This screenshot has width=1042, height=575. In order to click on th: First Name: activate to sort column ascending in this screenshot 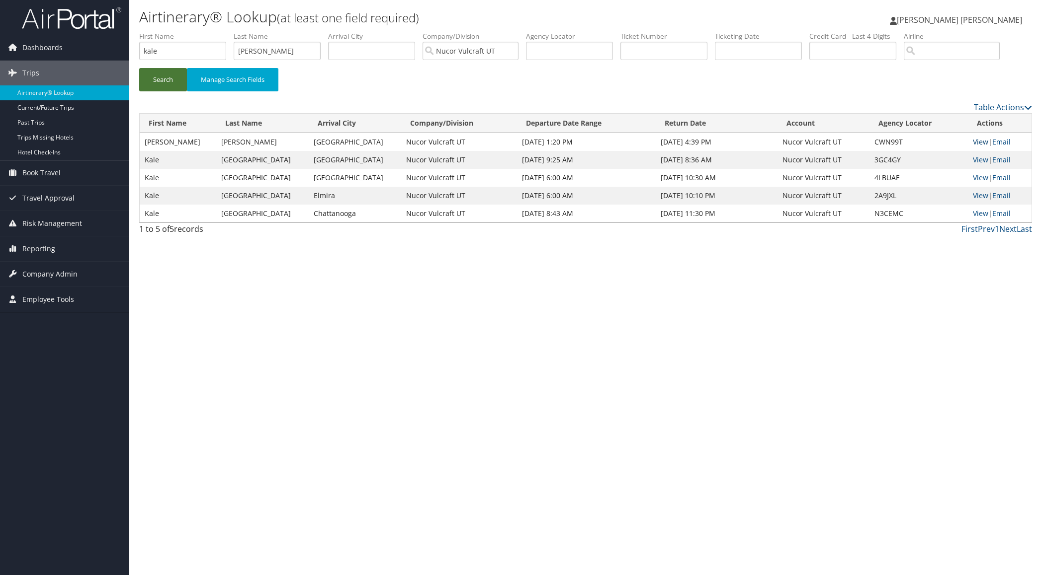, I will do `click(178, 123)`.